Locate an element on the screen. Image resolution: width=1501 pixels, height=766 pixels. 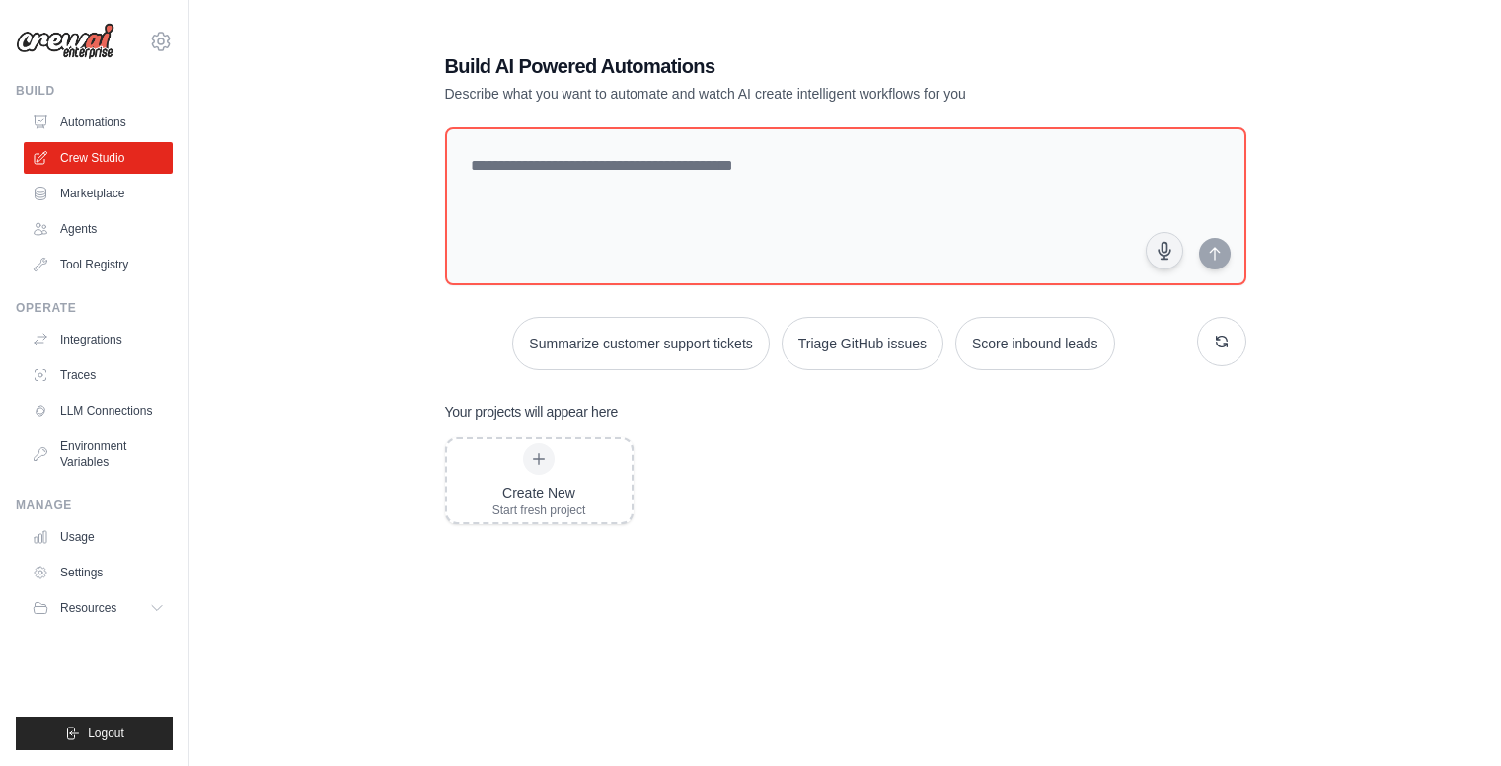
a: Agents is located at coordinates (98, 229).